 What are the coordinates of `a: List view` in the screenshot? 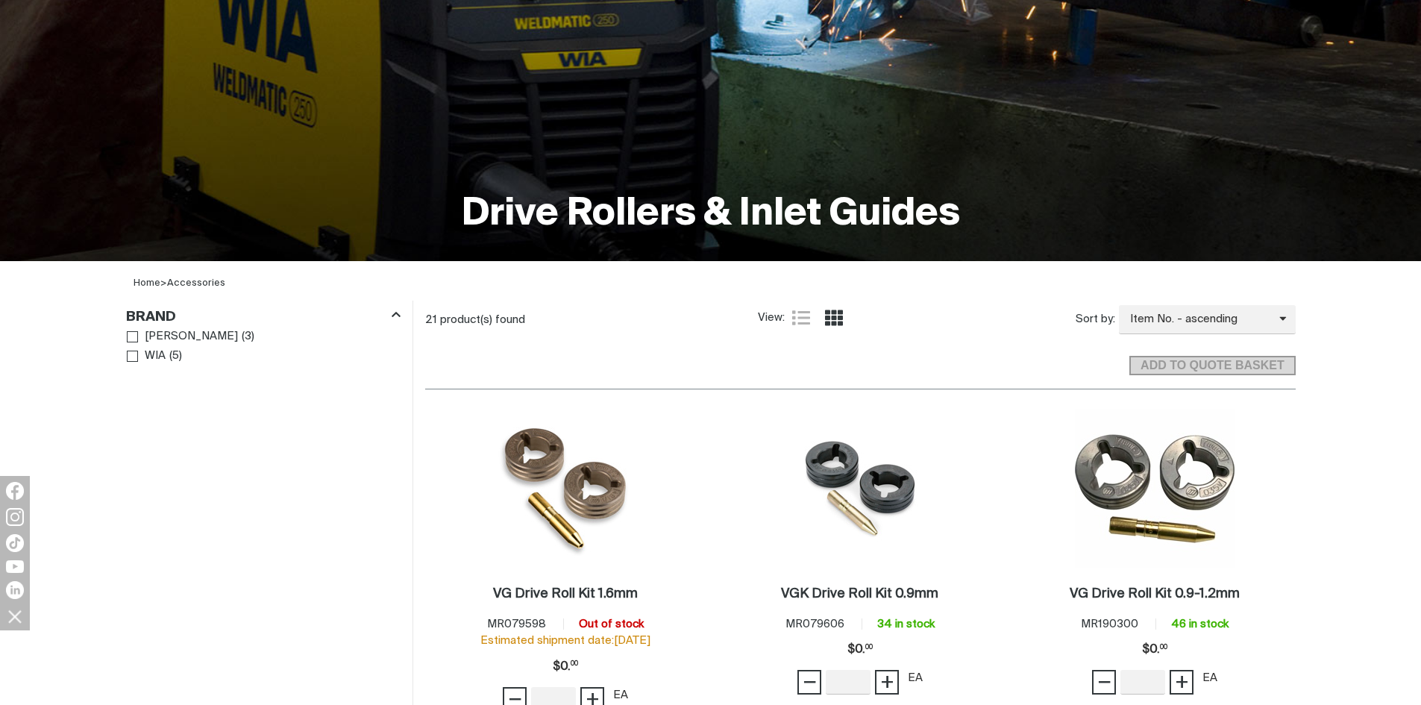 It's located at (801, 318).